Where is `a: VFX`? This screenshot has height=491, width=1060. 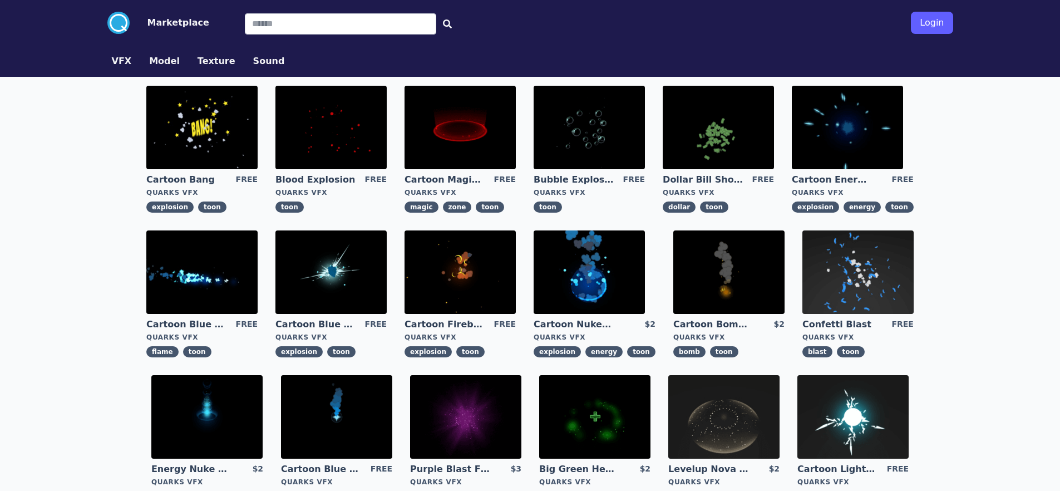 a: VFX is located at coordinates (122, 61).